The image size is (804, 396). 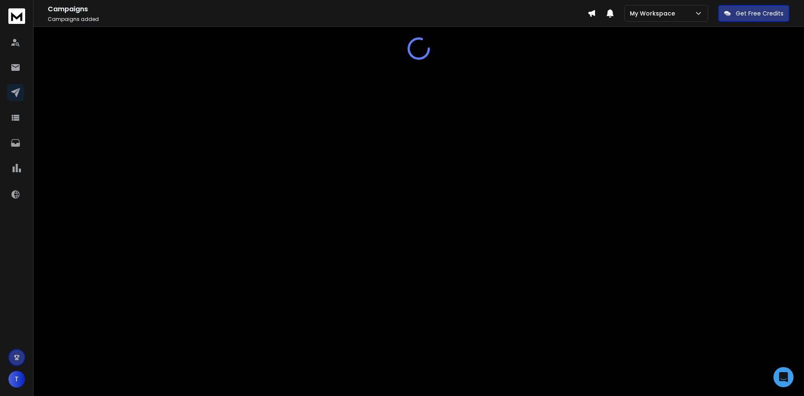 I want to click on p: My Workspace, so click(x=654, y=13).